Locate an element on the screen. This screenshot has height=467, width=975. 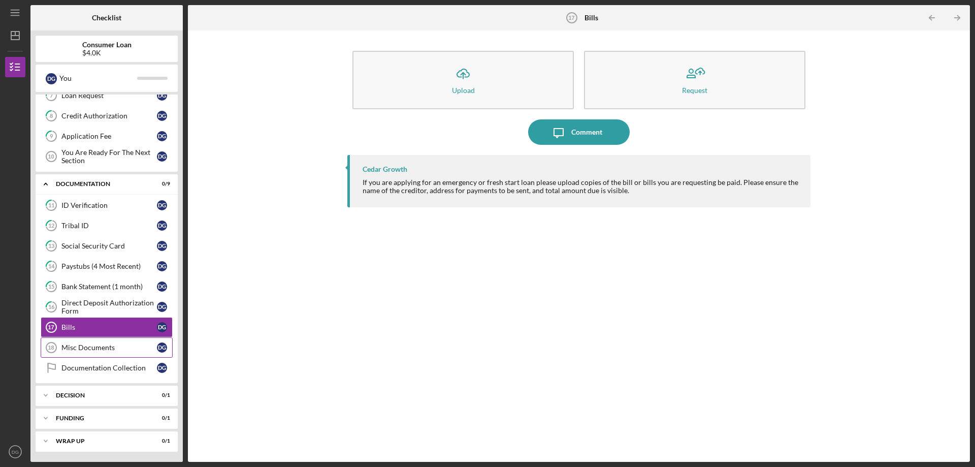
div: You is located at coordinates (98, 78).